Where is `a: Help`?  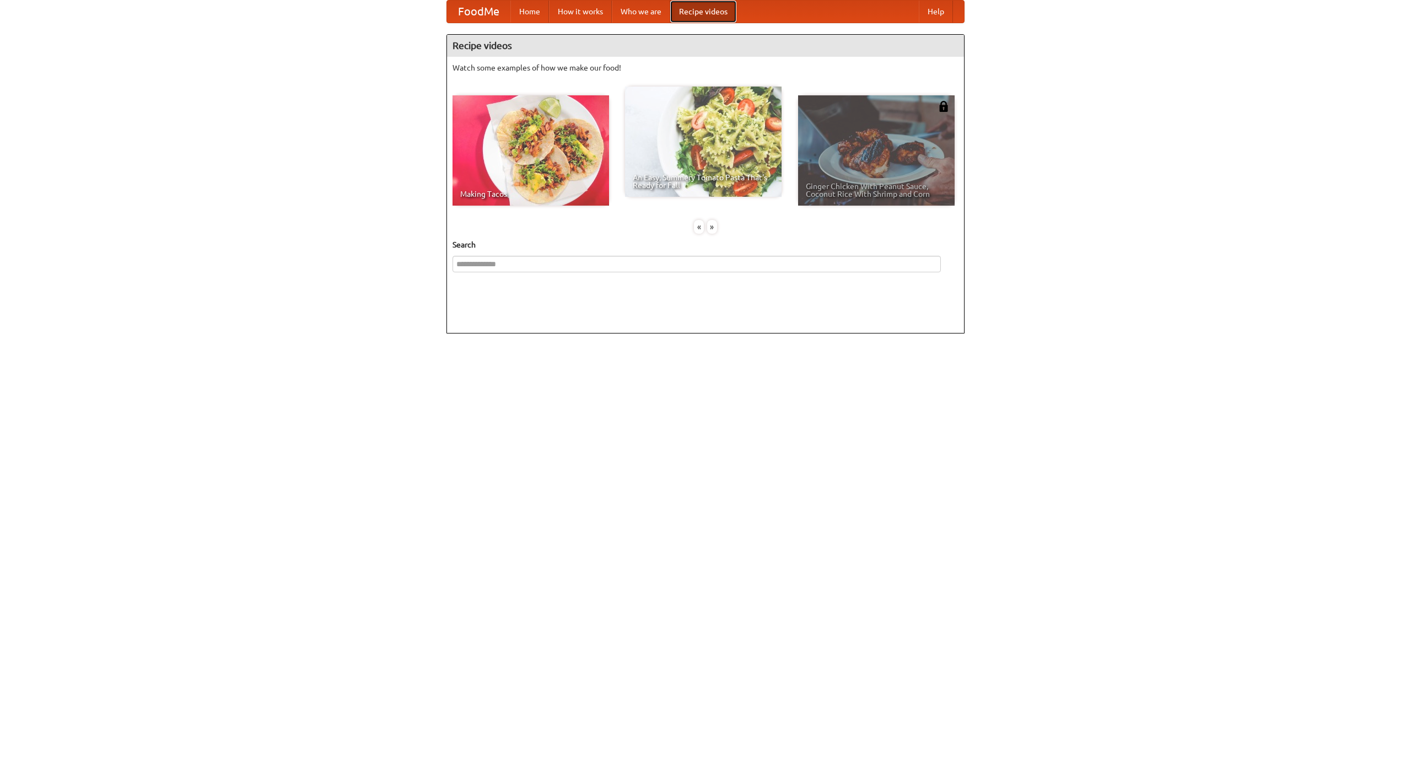
a: Help is located at coordinates (936, 12).